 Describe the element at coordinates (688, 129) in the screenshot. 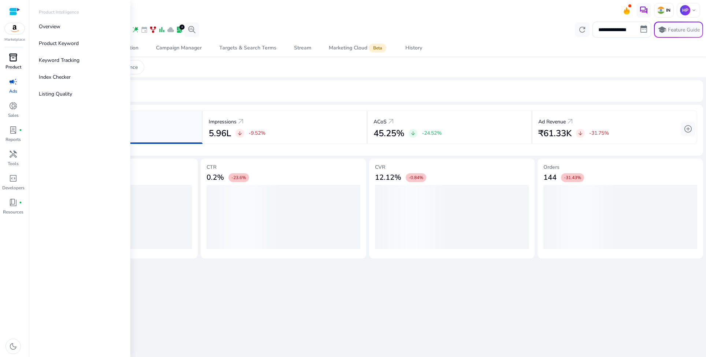

I see `span: add_circle` at that location.